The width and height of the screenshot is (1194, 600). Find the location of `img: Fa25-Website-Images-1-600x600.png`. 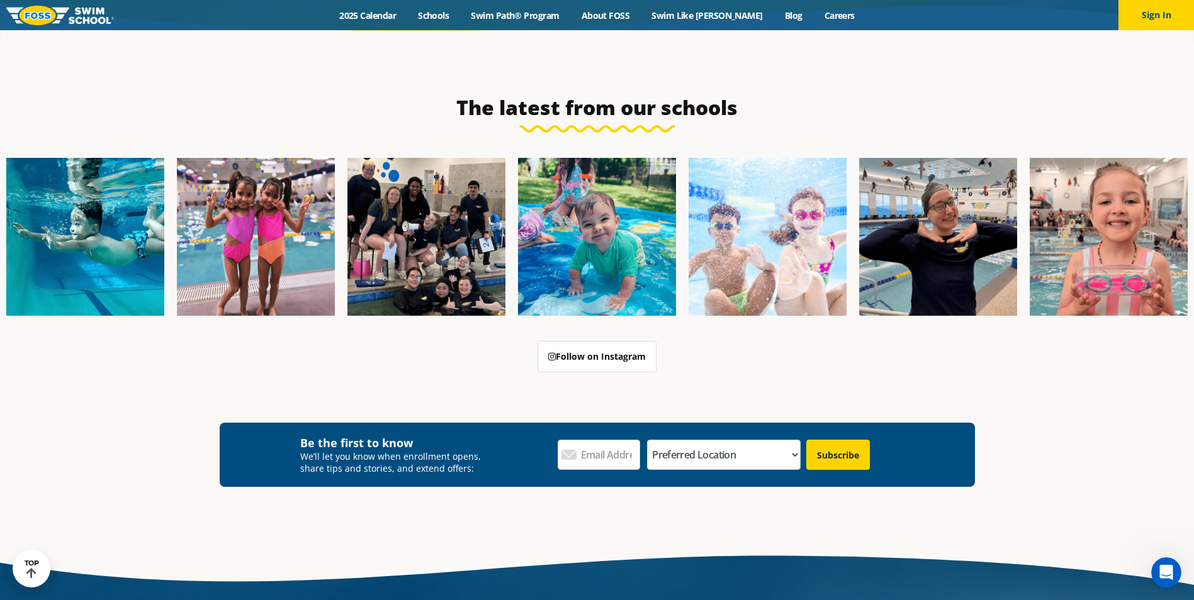

img: Fa25-Website-Images-1-600x600.png is located at coordinates (85, 237).